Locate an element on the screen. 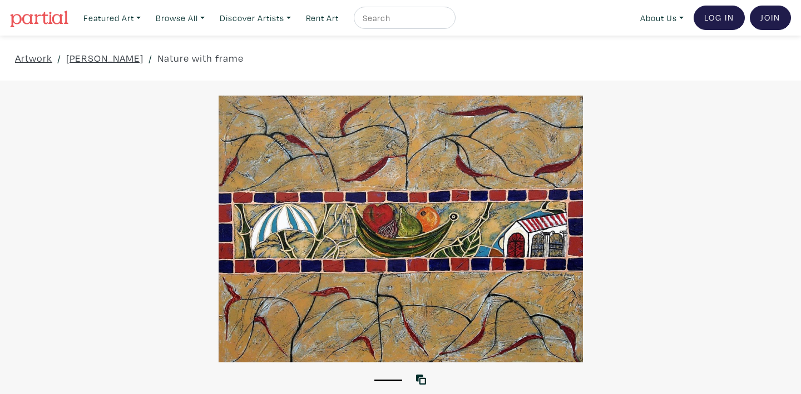  a: Log In is located at coordinates (719, 18).